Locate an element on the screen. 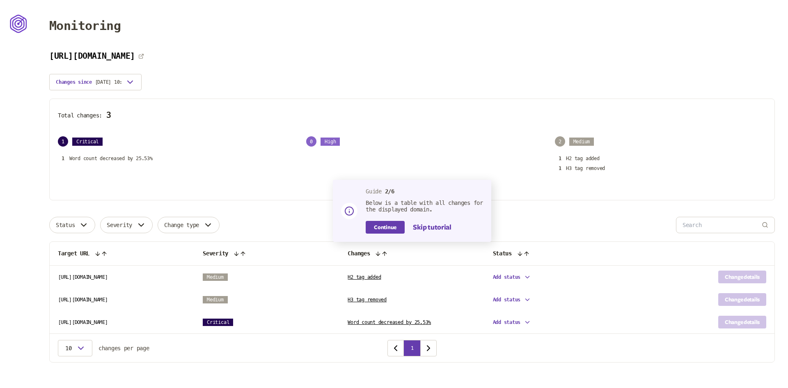 The width and height of the screenshot is (788, 388). th: Status is located at coordinates (557, 254).